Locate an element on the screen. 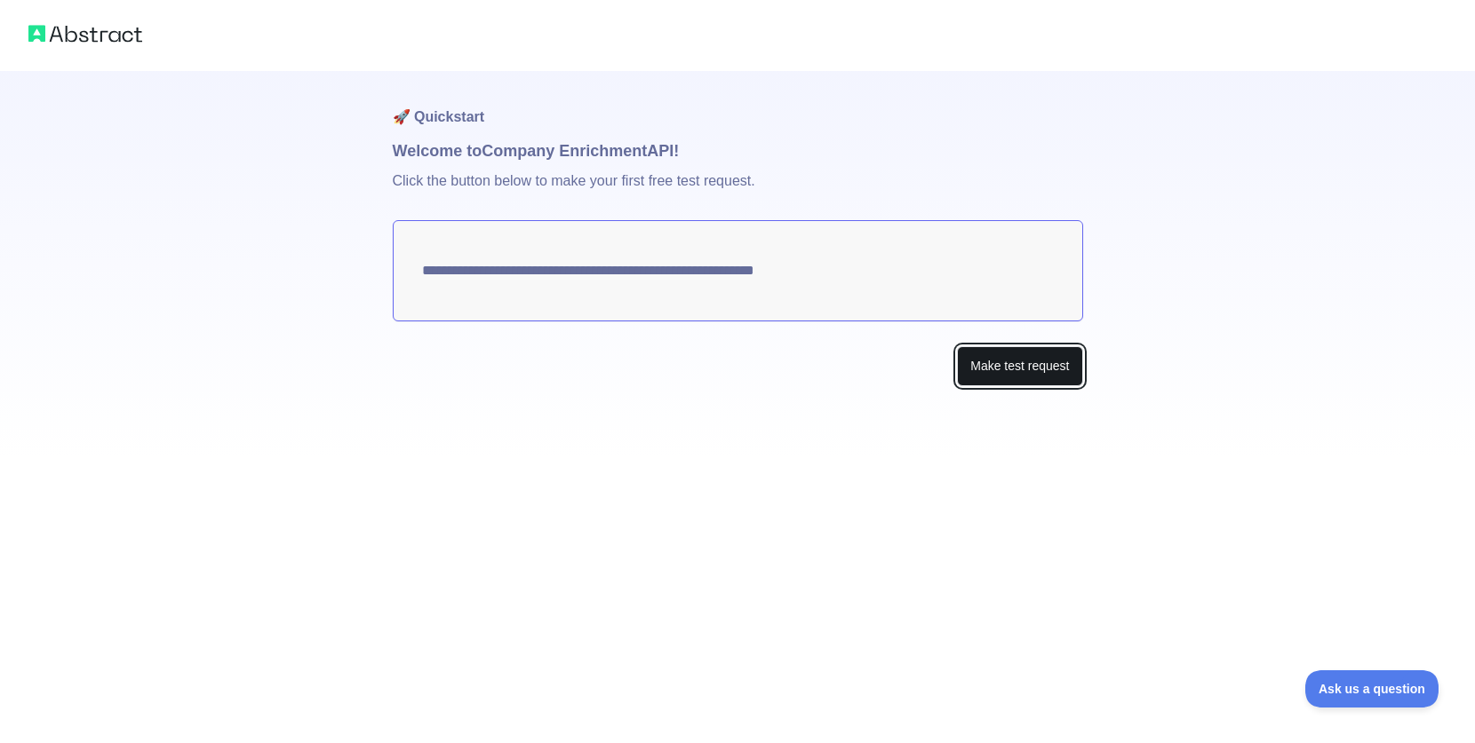 The height and width of the screenshot is (743, 1475). h1: 🚀 Quickstart is located at coordinates (737, 105).